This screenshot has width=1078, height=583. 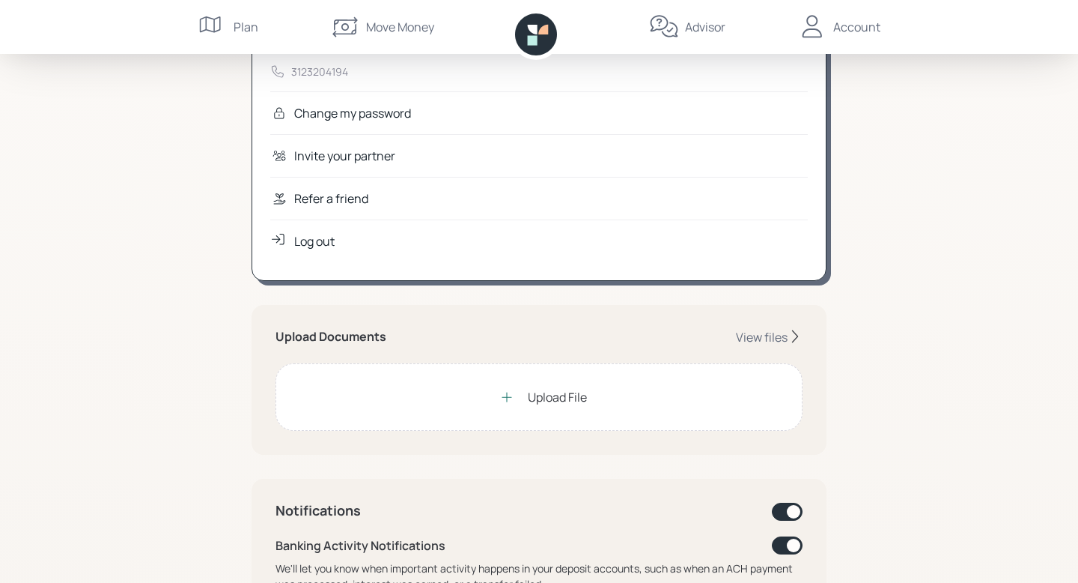 I want to click on div: Refer a friend, so click(x=331, y=198).